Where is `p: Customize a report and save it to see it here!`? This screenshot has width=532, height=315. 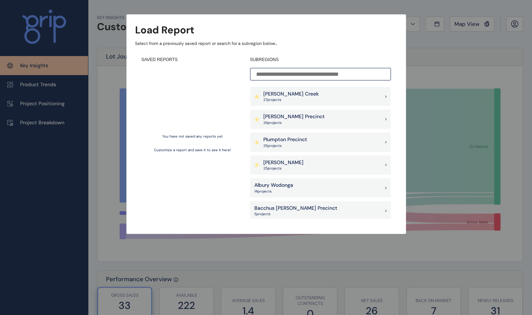 p: Customize a report and save it to see it here! is located at coordinates (192, 150).